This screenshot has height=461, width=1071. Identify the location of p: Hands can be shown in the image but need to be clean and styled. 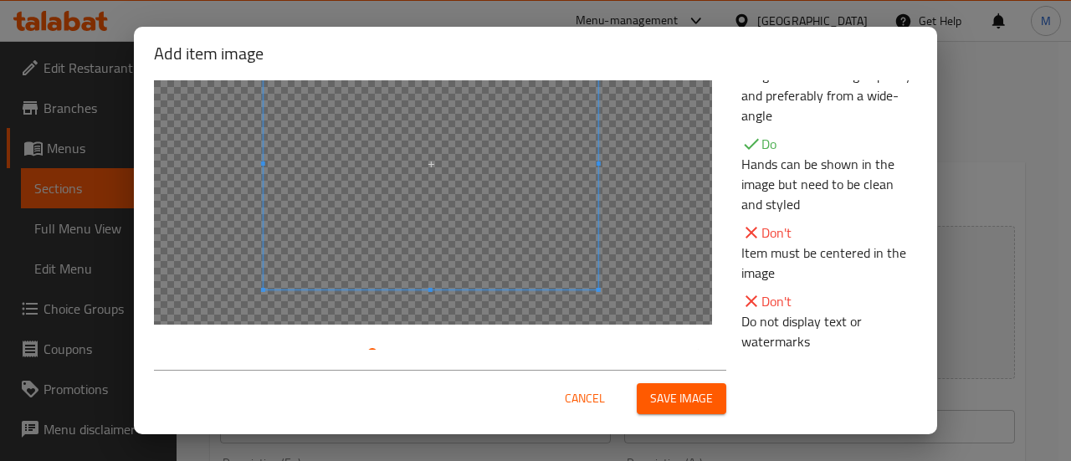
(829, 184).